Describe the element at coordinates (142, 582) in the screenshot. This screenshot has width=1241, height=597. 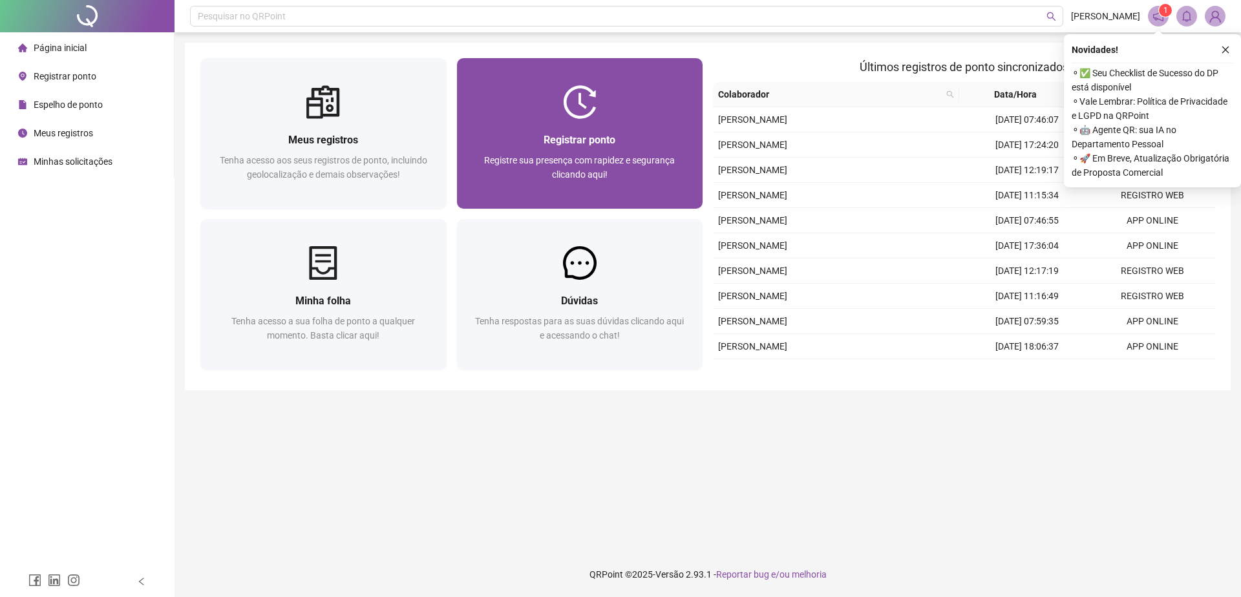
I see `span: left` at that location.